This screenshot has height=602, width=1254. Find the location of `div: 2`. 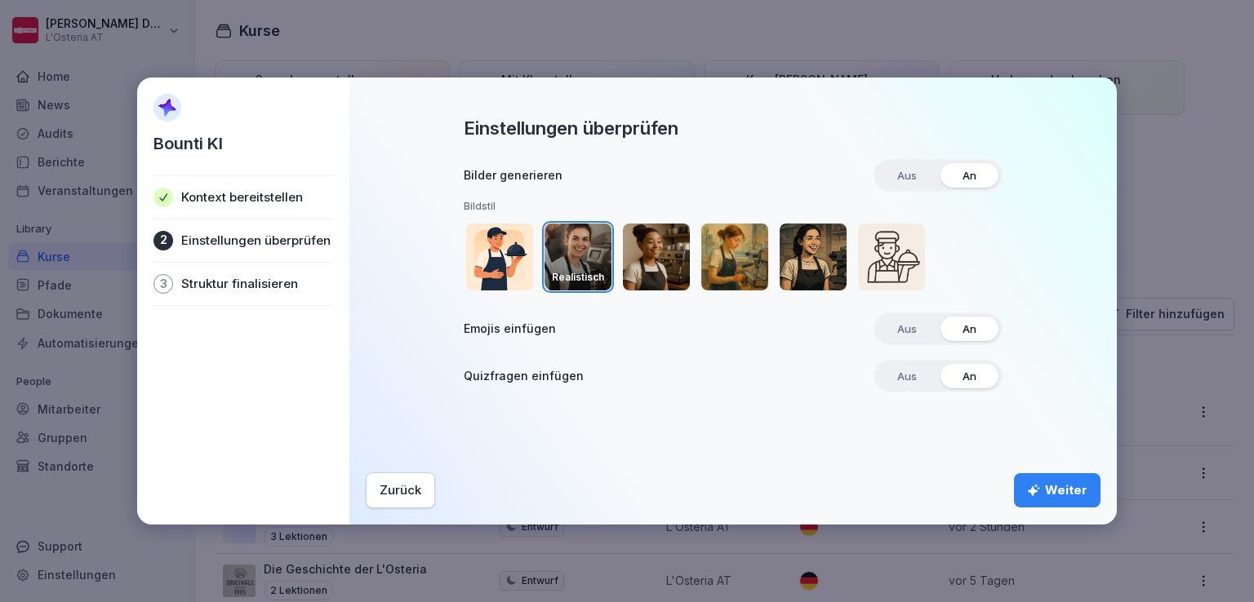

div: 2 is located at coordinates (163, 241).